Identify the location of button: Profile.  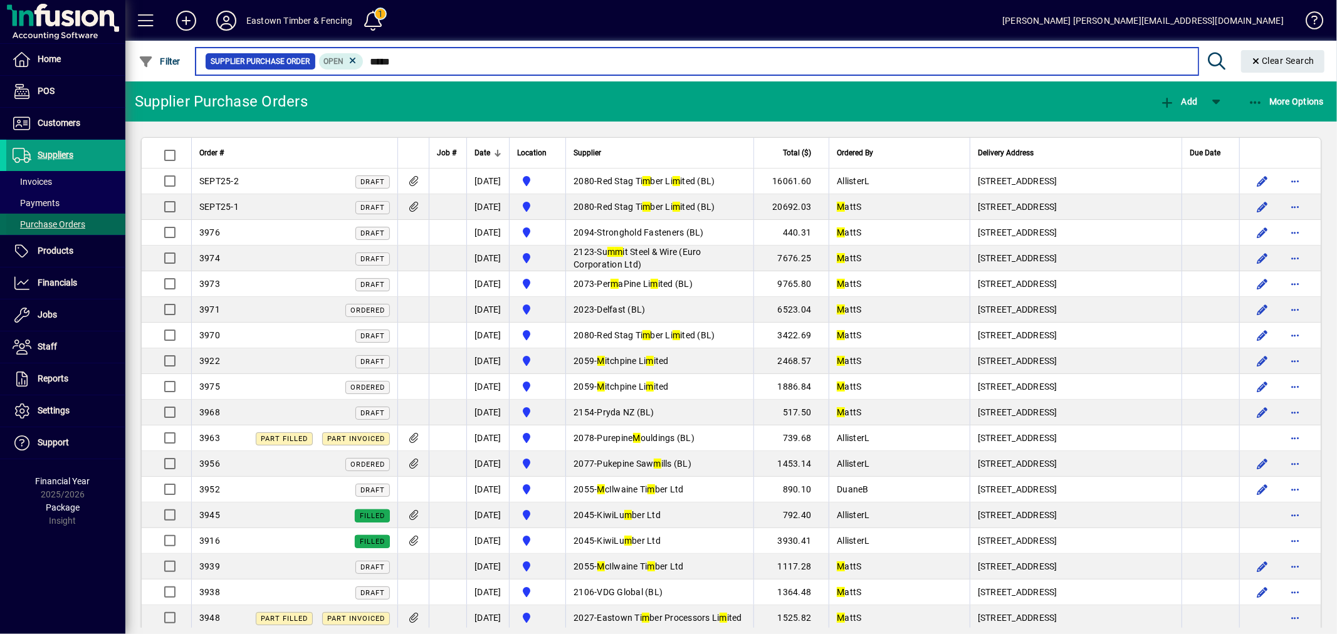
(226, 21).